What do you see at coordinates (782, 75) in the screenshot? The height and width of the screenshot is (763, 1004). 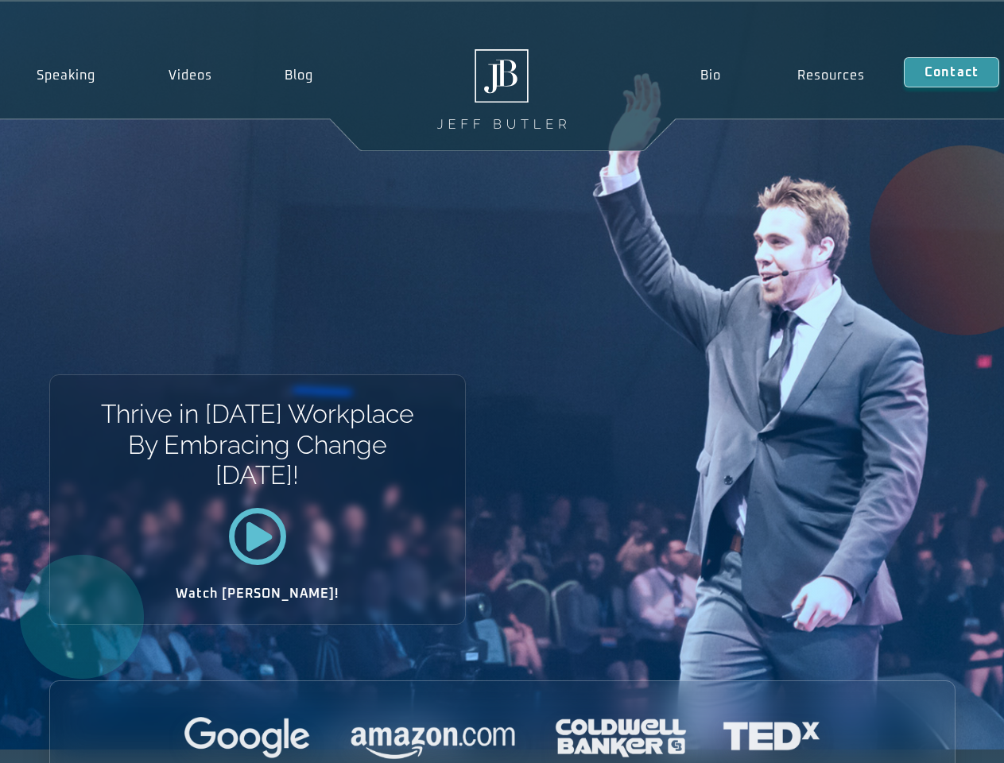 I see `nav: Menu` at bounding box center [782, 75].